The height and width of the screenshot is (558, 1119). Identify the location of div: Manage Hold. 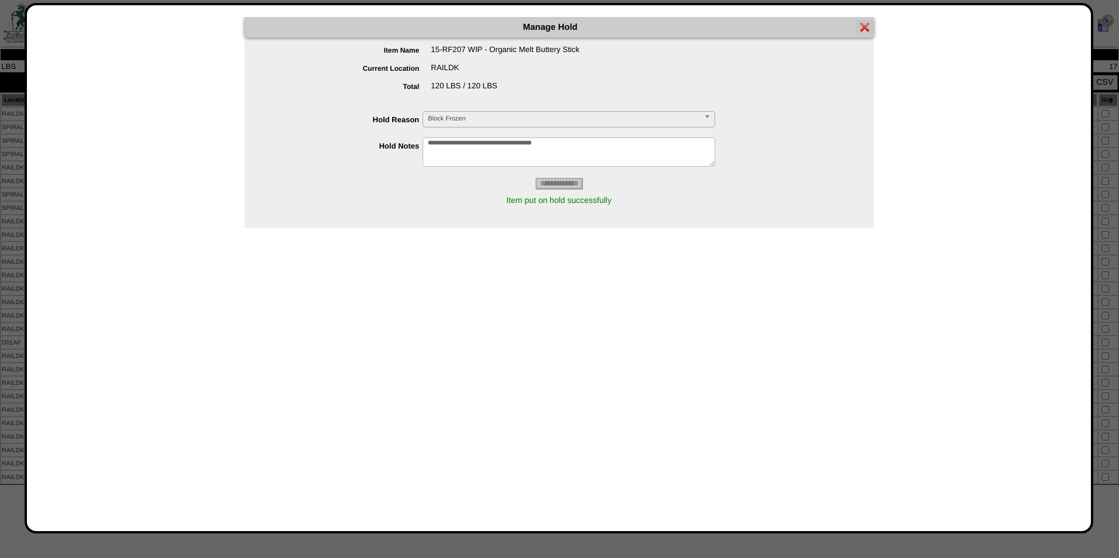
(559, 27).